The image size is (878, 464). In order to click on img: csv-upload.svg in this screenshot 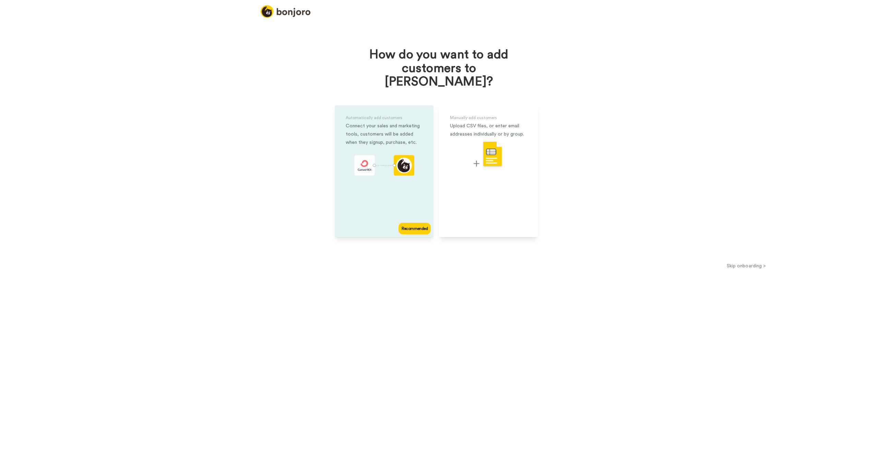, I will do `click(488, 154)`.